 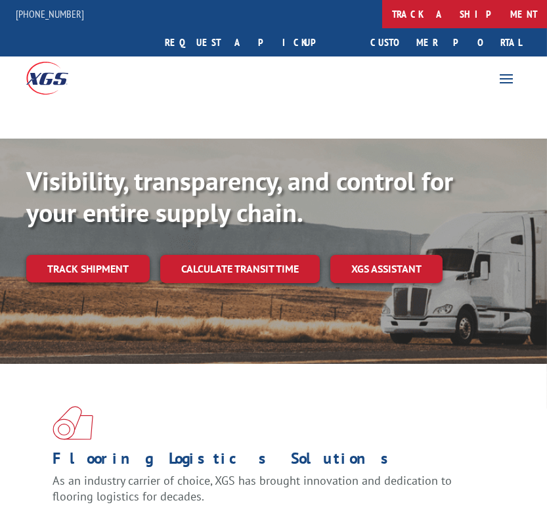 What do you see at coordinates (240, 196) in the screenshot?
I see `b: Visibility, transparency, and control for your entire supply chain.` at bounding box center [240, 196].